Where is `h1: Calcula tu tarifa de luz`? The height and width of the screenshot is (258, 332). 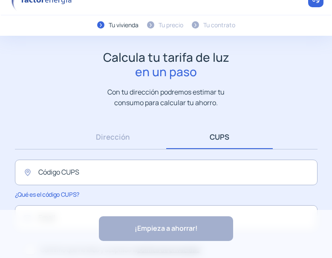
h1: Calcula tu tarifa de luz is located at coordinates (166, 64).